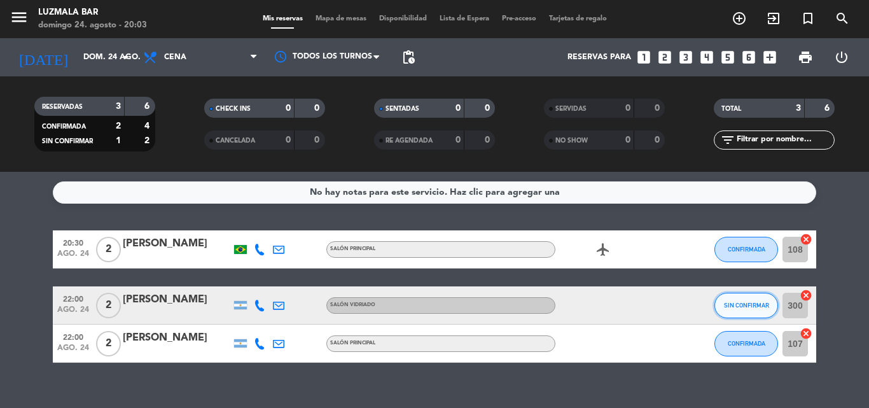 Image resolution: width=869 pixels, height=408 pixels. Describe the element at coordinates (686, 57) in the screenshot. I see `i: looks_3` at that location.